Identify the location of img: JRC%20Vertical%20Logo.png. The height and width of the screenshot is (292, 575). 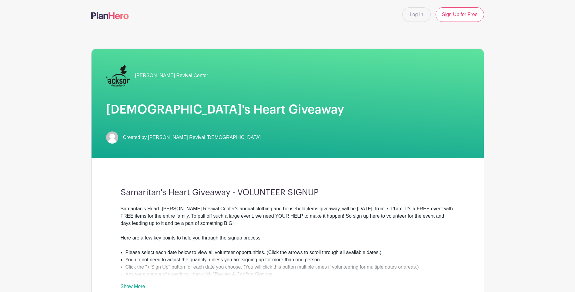
(118, 75).